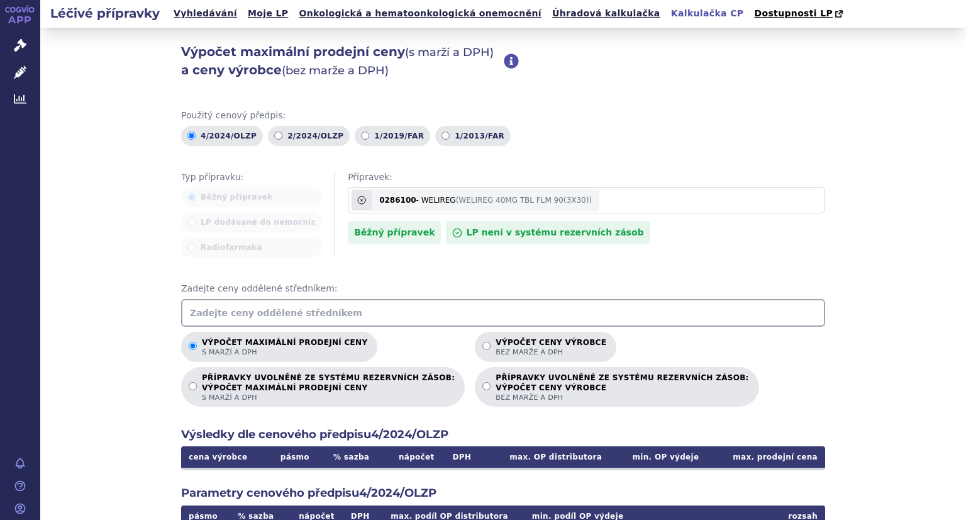 Image resolution: width=966 pixels, height=520 pixels. I want to click on a: Vyhledávání, so click(205, 13).